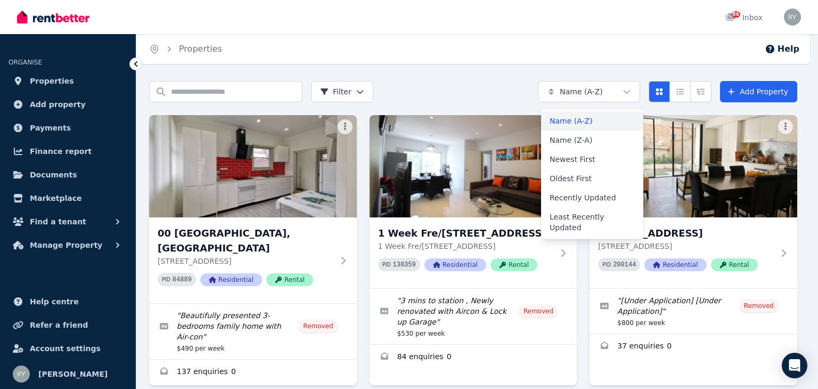  What do you see at coordinates (592, 140) in the screenshot?
I see `div: Name (Z-A)` at bounding box center [592, 140].